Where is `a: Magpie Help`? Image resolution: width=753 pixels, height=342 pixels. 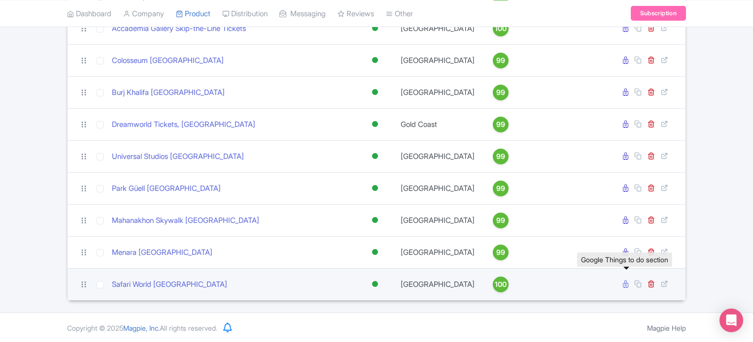 a: Magpie Help is located at coordinates (666, 328).